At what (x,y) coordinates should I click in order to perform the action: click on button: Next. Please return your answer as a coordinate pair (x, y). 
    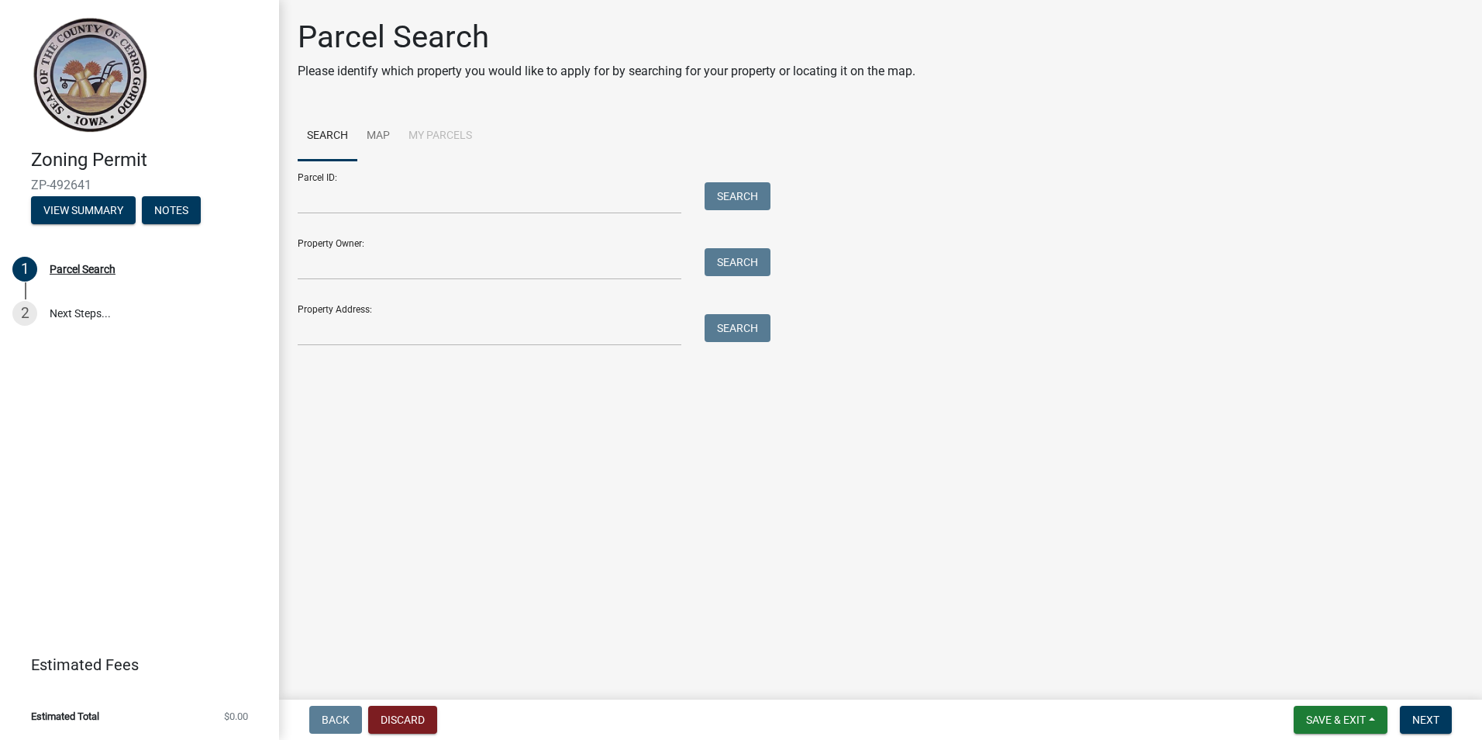
    Looking at the image, I should click on (1426, 719).